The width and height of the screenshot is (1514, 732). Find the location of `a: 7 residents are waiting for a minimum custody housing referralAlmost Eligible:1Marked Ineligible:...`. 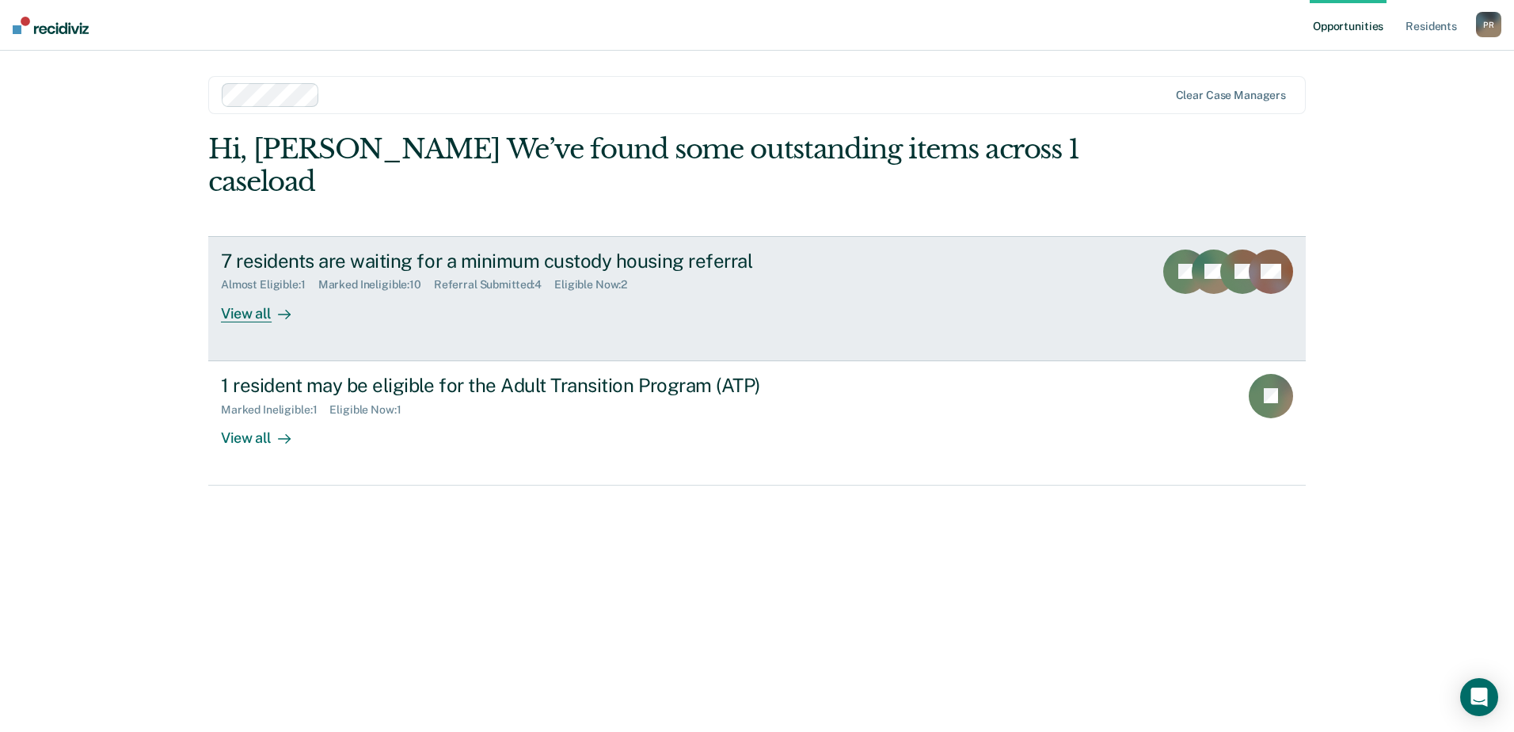

a: 7 residents are waiting for a minimum custody housing referralAlmost Eligible:1Marked Ineligible:... is located at coordinates (757, 298).